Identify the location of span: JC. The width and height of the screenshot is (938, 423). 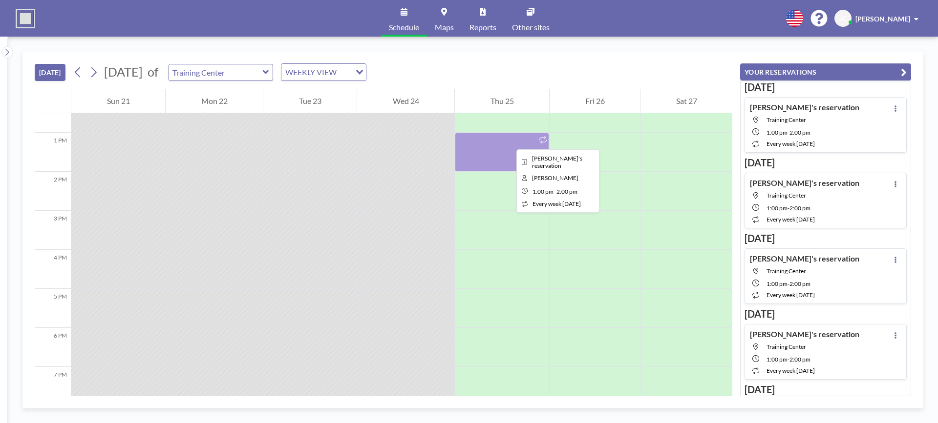
(842, 19).